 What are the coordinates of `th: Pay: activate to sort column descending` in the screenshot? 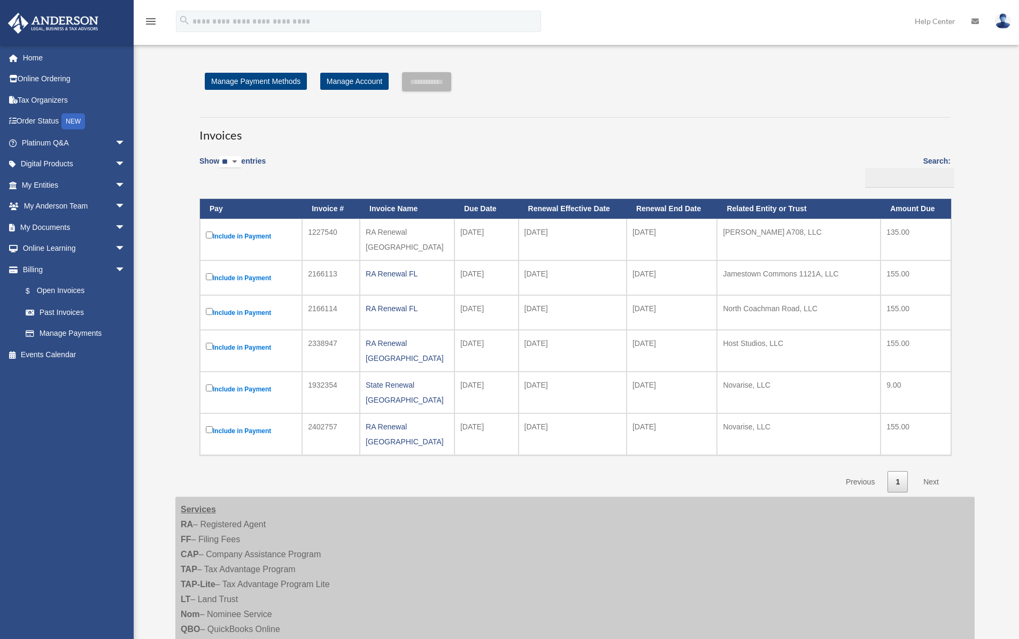 It's located at (251, 208).